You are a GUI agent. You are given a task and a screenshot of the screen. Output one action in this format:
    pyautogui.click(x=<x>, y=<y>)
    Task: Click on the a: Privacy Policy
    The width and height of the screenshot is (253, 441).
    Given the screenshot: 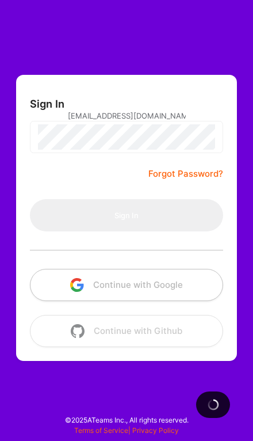 What is the action you would take?
    pyautogui.click(x=155, y=430)
    